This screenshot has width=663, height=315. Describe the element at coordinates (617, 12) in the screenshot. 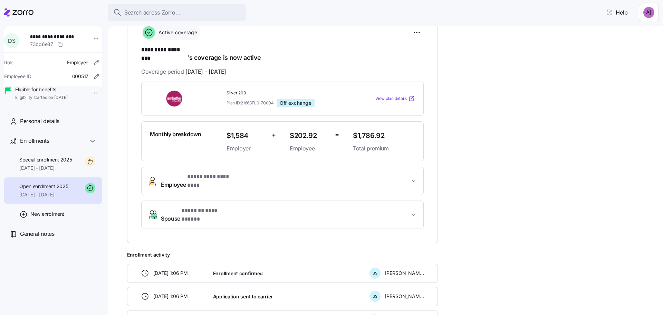

I see `button: Help` at that location.